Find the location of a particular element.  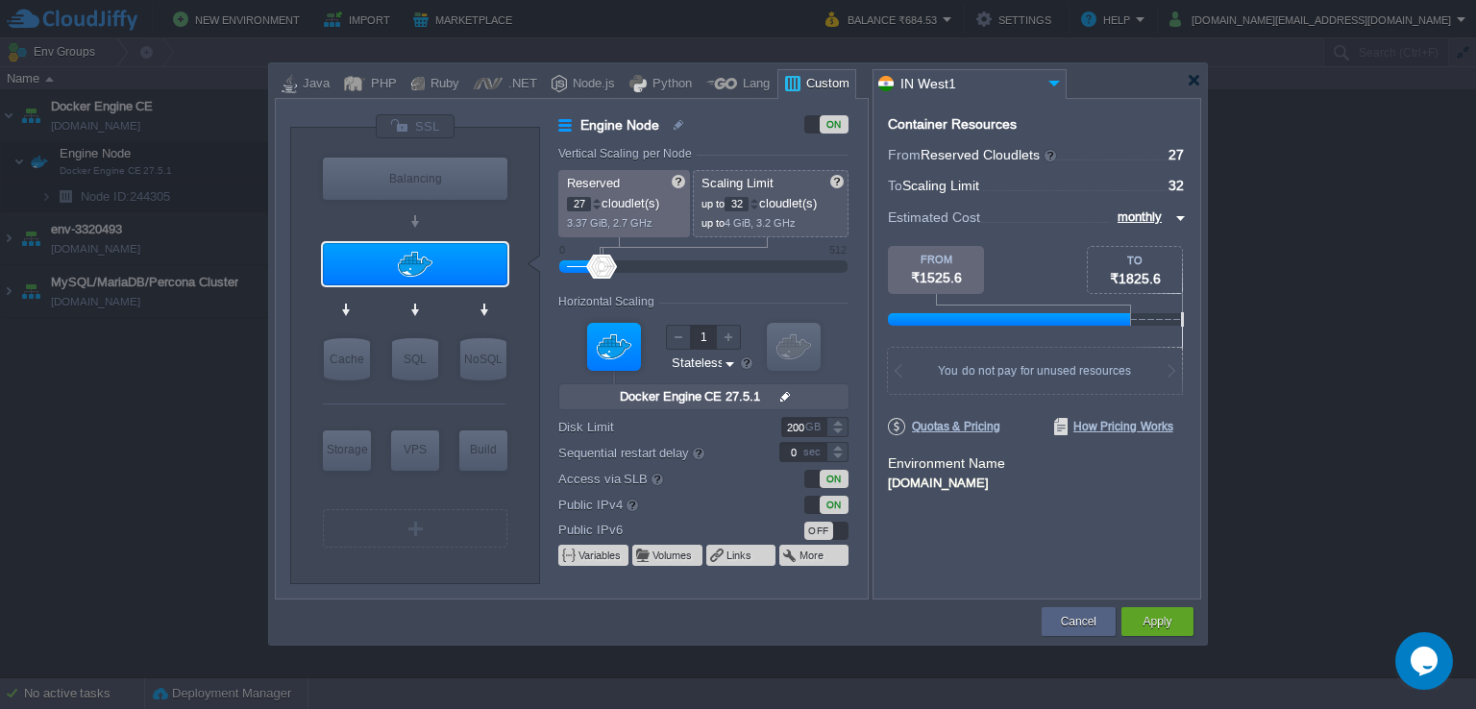

div: Create New Layer is located at coordinates (415, 529).